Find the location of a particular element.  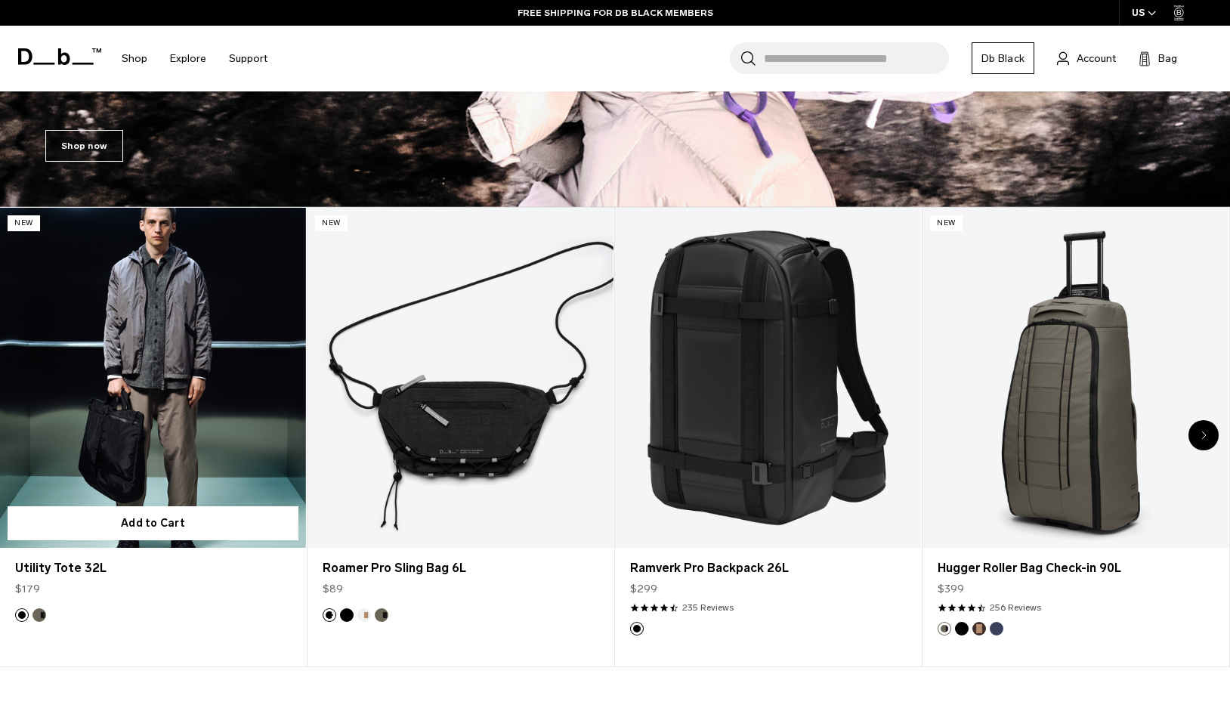

span: $399 is located at coordinates (951, 589).